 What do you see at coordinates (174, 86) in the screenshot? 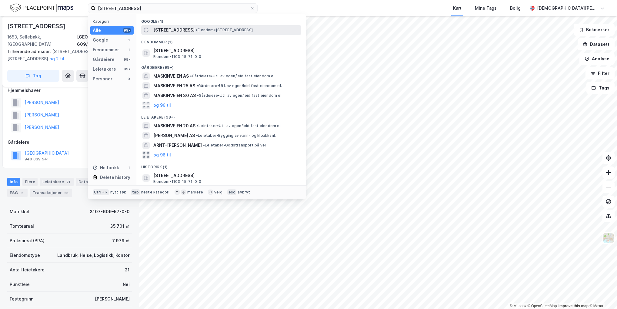
I see `span: MASKINVEIEN 25 AS` at bounding box center [174, 86].